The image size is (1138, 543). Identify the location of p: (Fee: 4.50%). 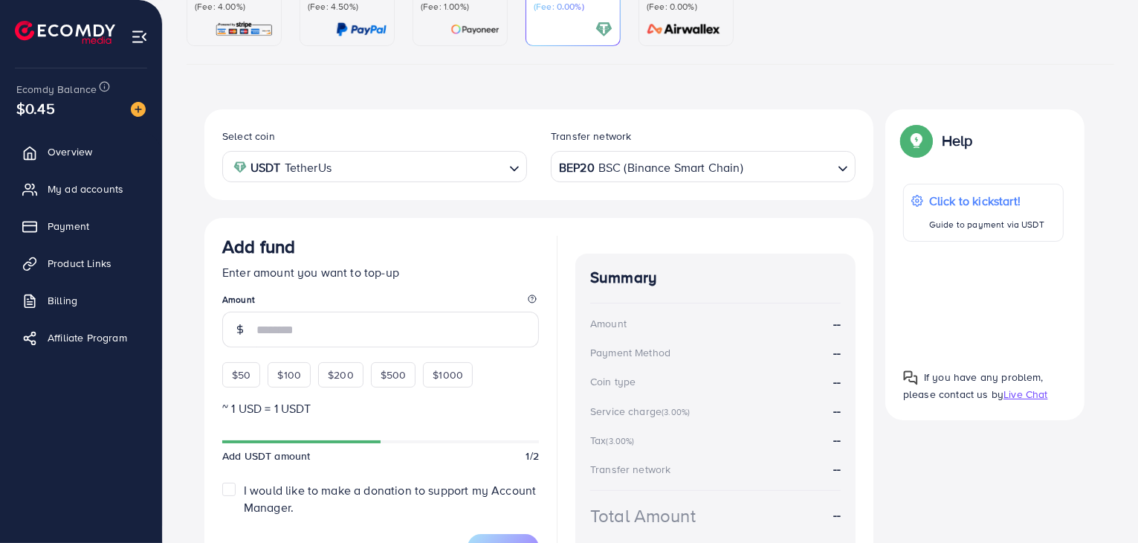
(347, 7).